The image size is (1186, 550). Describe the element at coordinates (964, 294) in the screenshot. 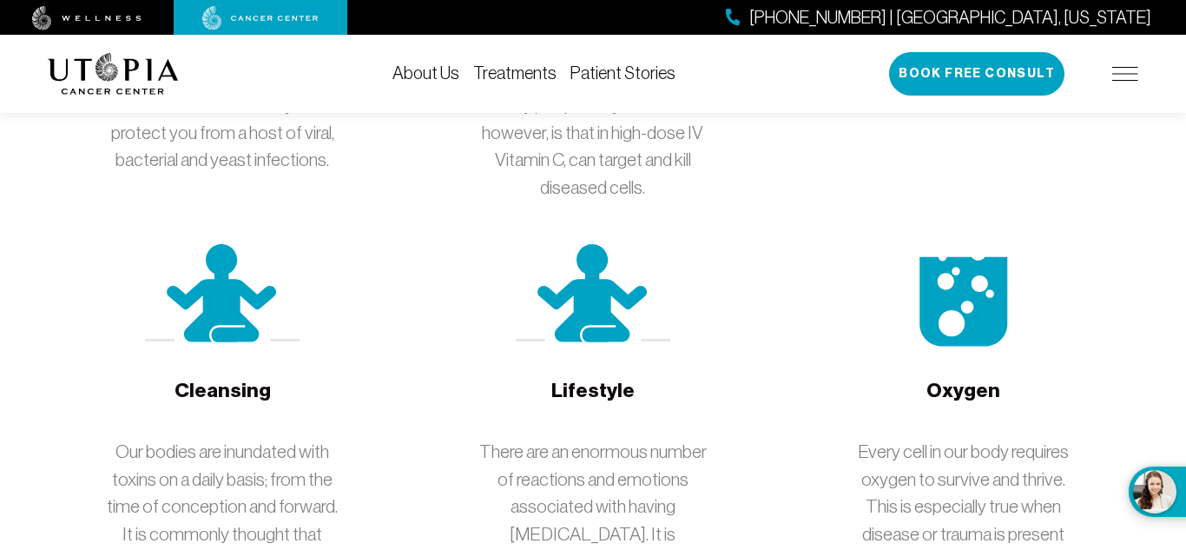

I see `img: Oxygen` at that location.